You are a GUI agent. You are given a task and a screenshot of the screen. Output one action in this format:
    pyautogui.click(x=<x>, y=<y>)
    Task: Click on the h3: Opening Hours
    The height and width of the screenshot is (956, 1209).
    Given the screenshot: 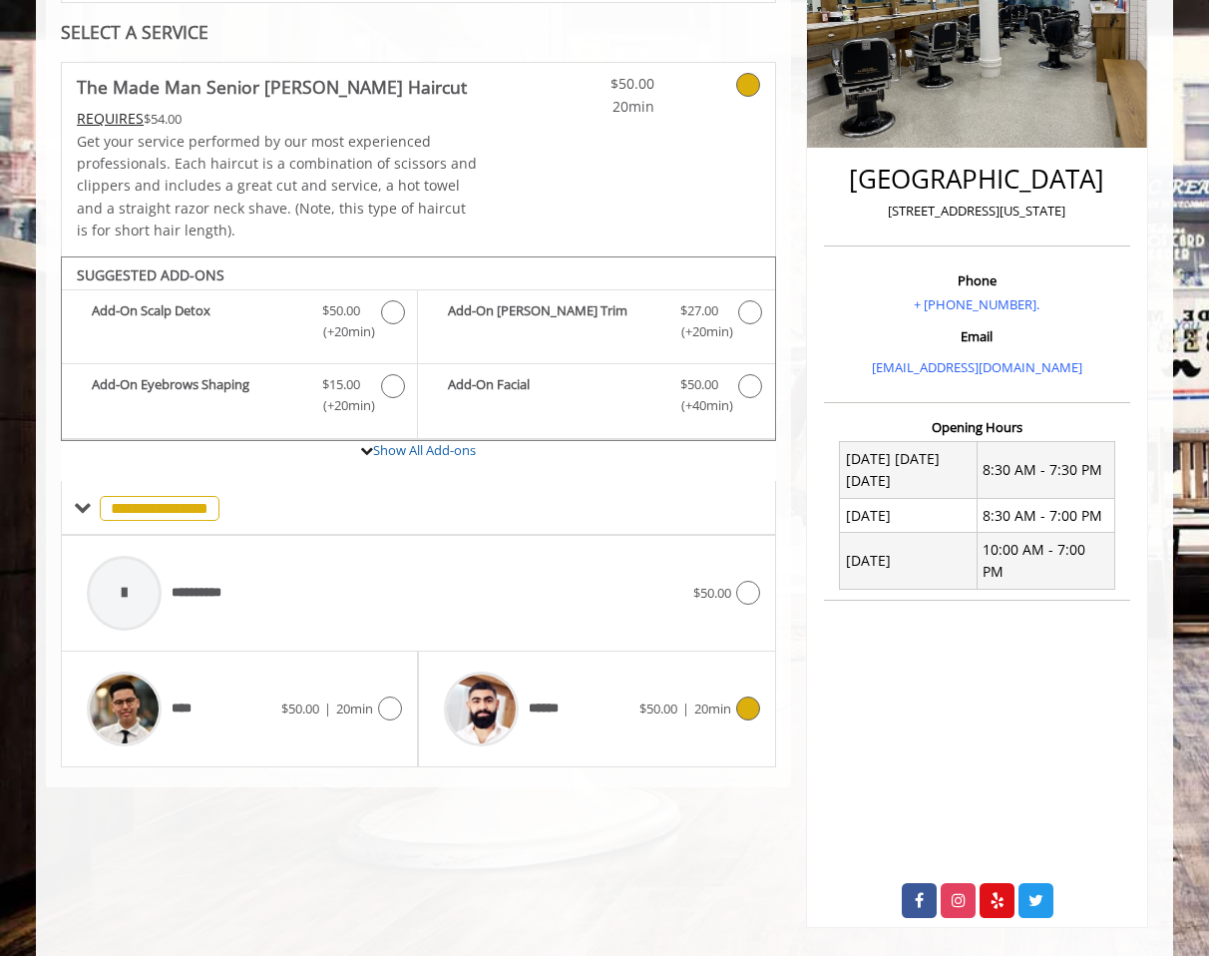 What is the action you would take?
    pyautogui.click(x=977, y=427)
    